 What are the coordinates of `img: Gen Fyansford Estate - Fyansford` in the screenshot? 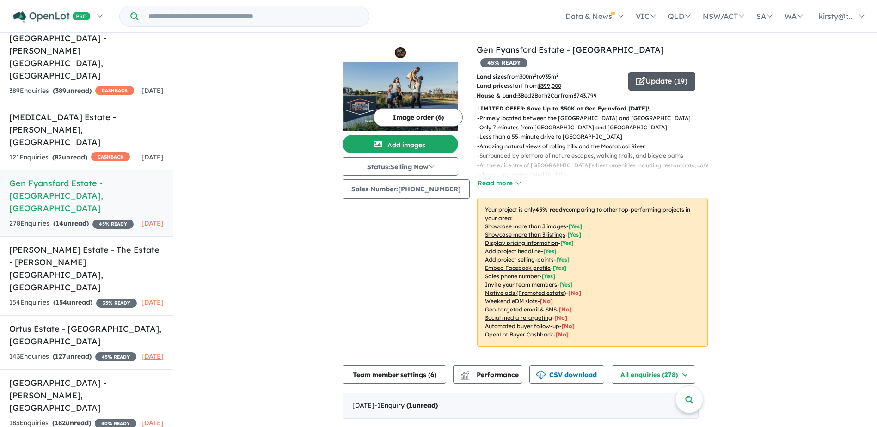 It's located at (401, 97).